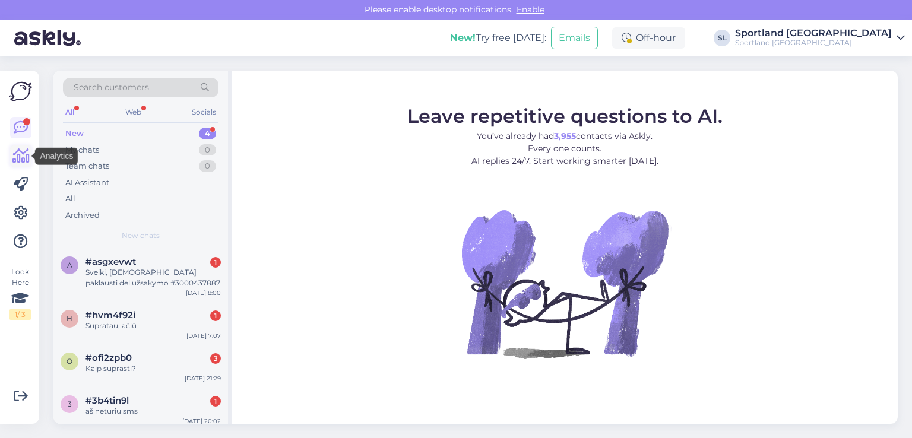 This screenshot has width=912, height=438. Describe the element at coordinates (530, 9) in the screenshot. I see `span: Enable` at that location.